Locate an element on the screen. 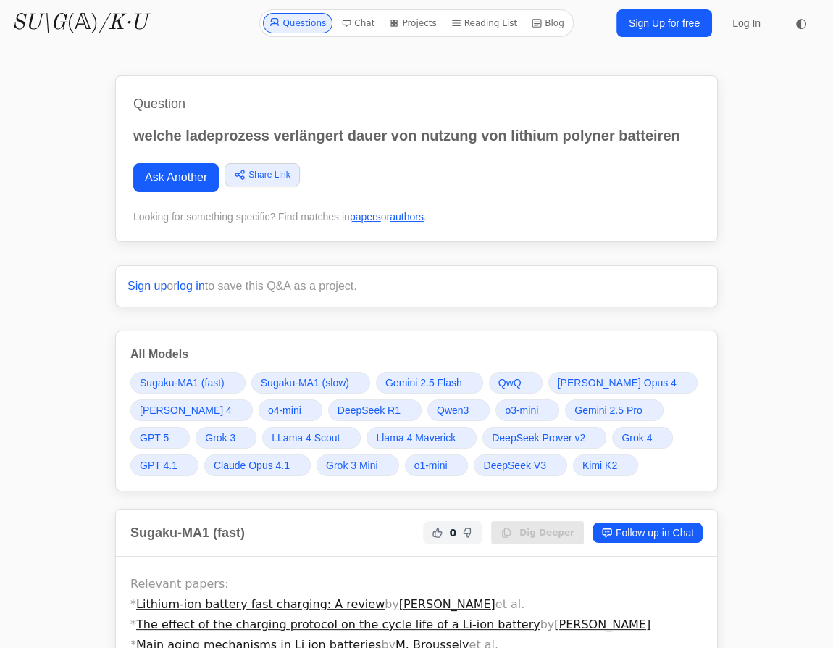  a: Grok 3 Mini is located at coordinates (358, 465).